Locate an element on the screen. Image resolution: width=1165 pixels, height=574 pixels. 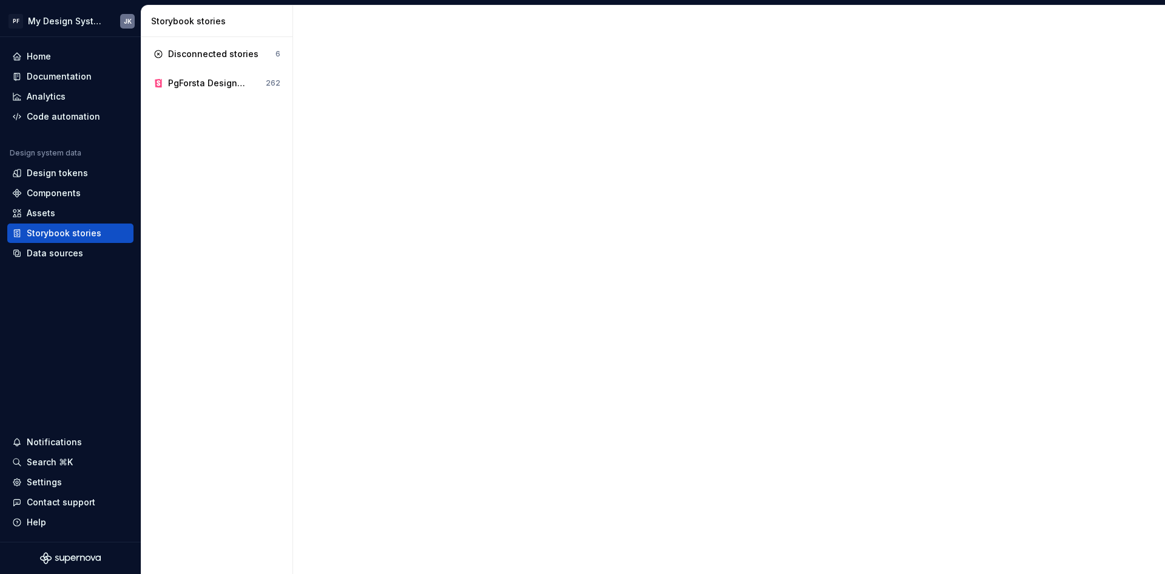
a: Disconnected stories6 is located at coordinates (217, 54).